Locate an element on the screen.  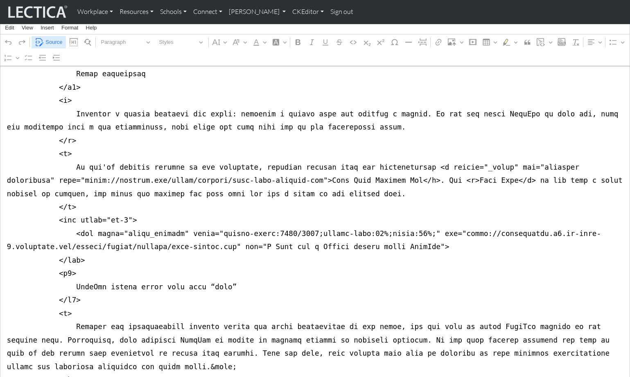
a: Sign out is located at coordinates (342, 12).